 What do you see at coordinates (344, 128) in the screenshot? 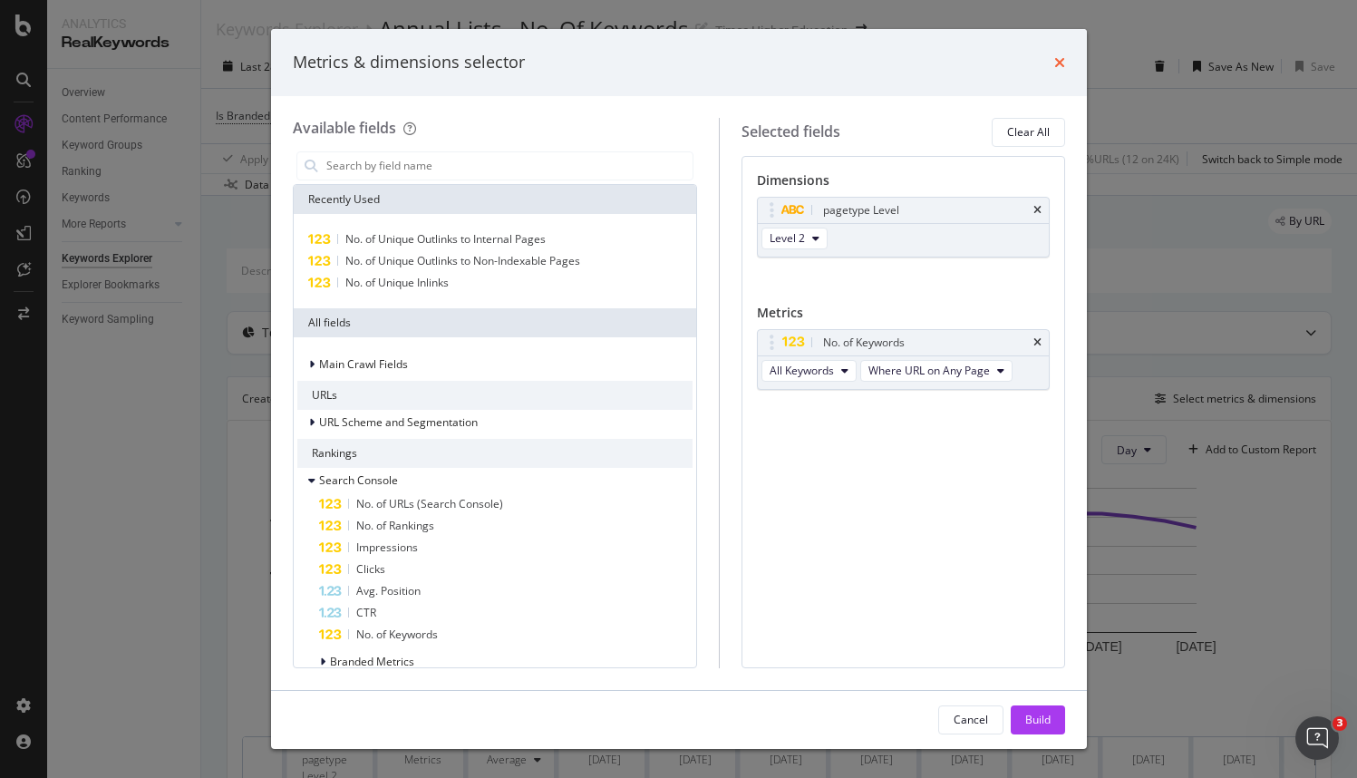
I see `div: Available fields` at bounding box center [344, 128].